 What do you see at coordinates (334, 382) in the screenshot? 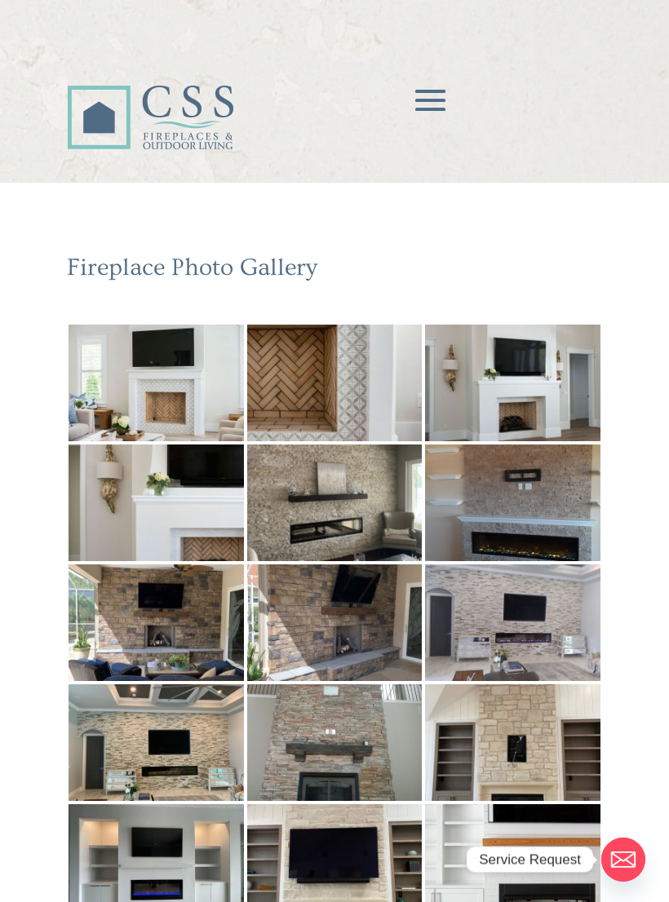
I see `img: 2` at bounding box center [334, 382].